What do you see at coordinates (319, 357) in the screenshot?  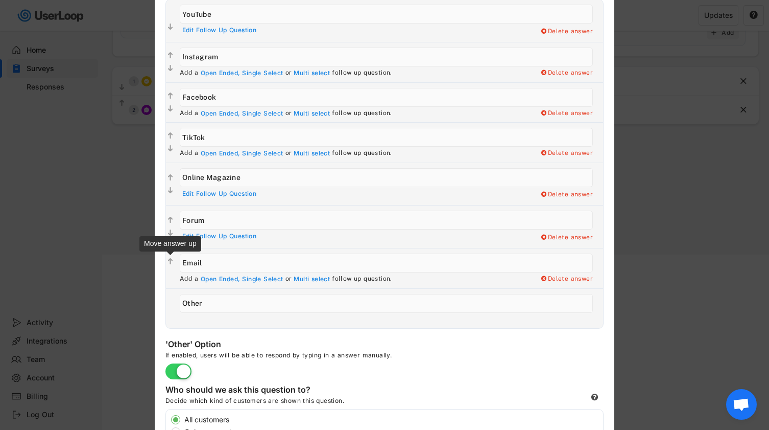 I see `div: If enabled, users will be able to respond by typing in a answer manually.` at bounding box center [319, 357].